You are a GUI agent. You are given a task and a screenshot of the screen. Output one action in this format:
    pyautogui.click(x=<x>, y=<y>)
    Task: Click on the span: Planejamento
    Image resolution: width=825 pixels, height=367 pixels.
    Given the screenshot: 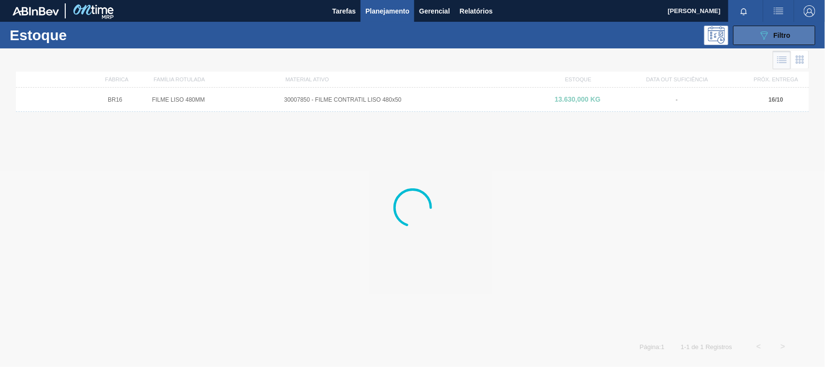 What is the action you would take?
    pyautogui.click(x=387, y=11)
    